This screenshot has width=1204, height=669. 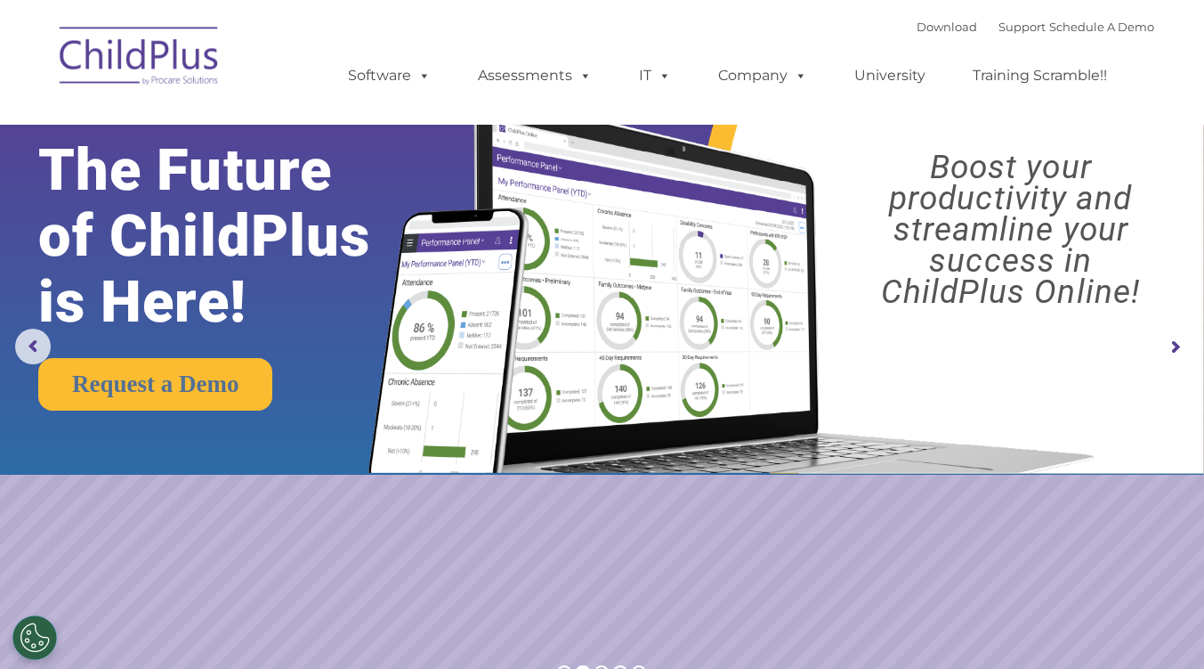 What do you see at coordinates (947, 27) in the screenshot?
I see `a: Download` at bounding box center [947, 27].